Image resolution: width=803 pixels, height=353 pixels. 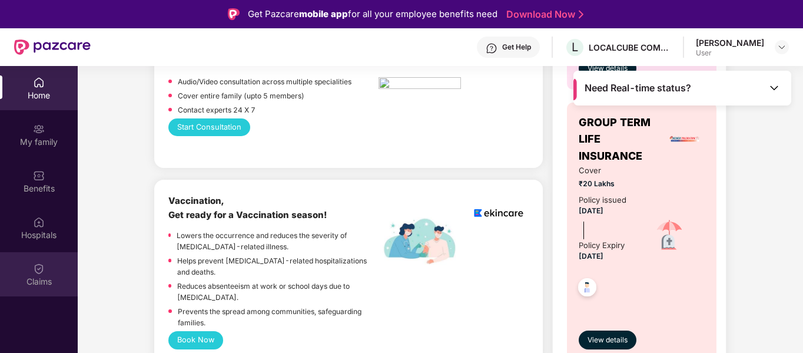 What do you see at coordinates (39, 268) in the screenshot?
I see `img: svg+xml;base64,PHN2ZyBpZD0iQ2xhaW0iIHhtbG5zPSJodHRwOi8vd3d3LnczLm9yZy8yMDAwL3N2ZyIgd2lkdGg9IjIwIi...` at bounding box center [39, 268].